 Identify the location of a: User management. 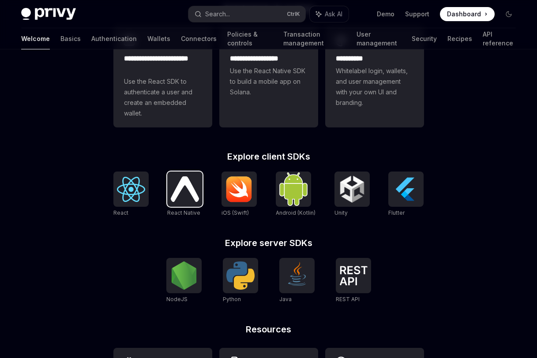
(378, 39).